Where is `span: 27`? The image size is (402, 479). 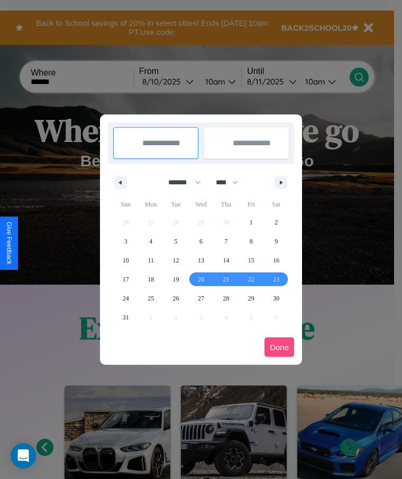 span: 27 is located at coordinates (201, 299).